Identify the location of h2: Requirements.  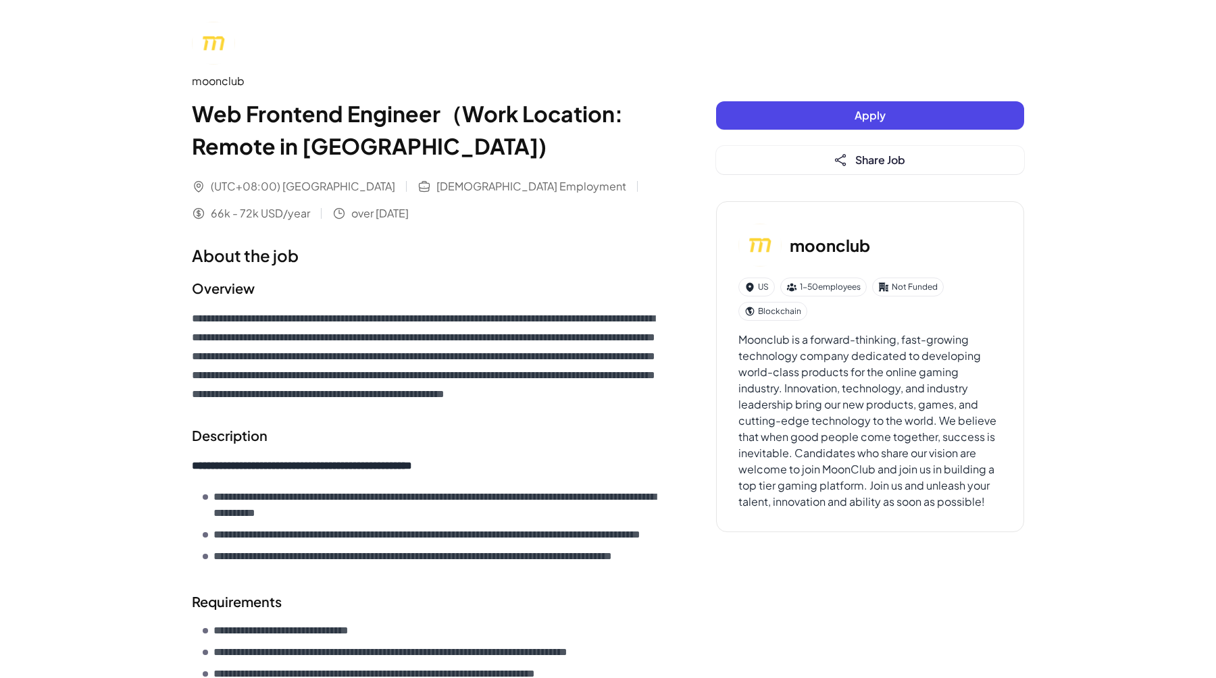
(427, 602).